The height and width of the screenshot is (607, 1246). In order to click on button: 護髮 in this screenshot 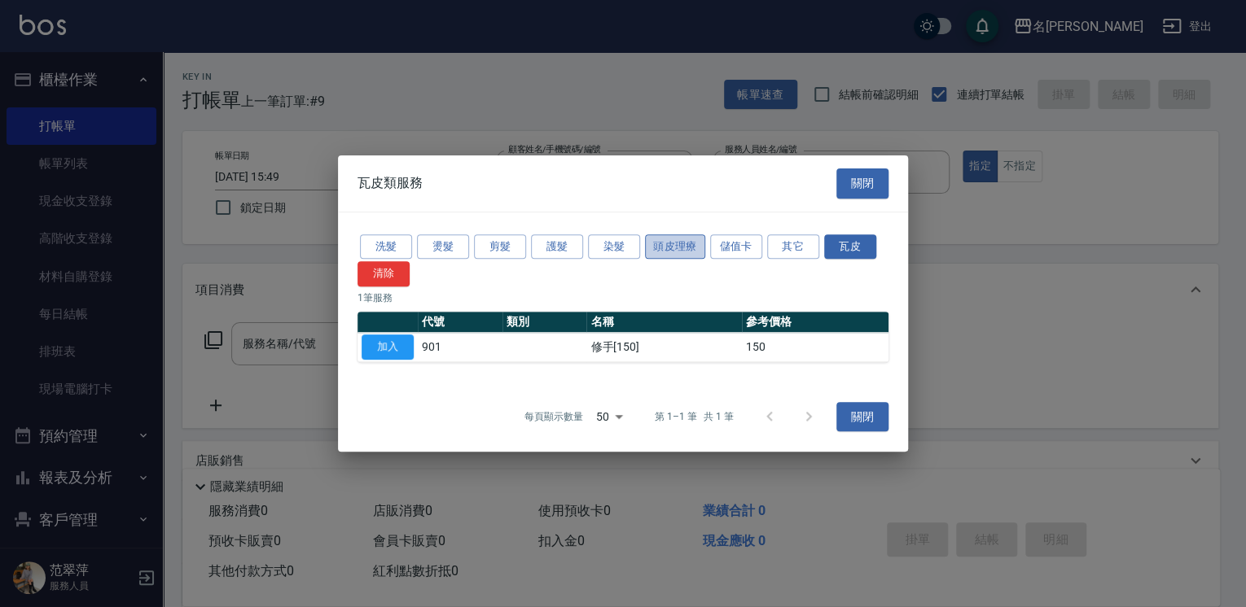, I will do `click(557, 247)`.